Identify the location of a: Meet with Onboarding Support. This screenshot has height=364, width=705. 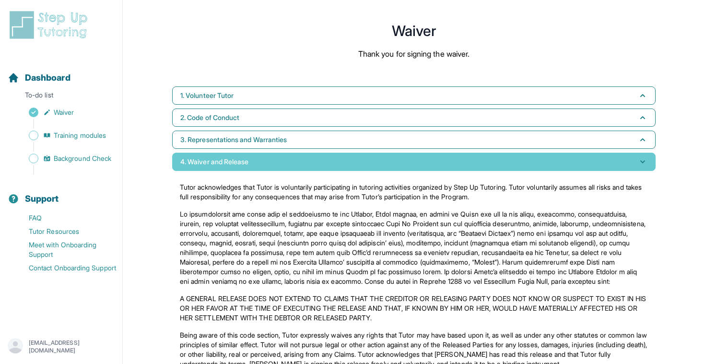
(65, 250).